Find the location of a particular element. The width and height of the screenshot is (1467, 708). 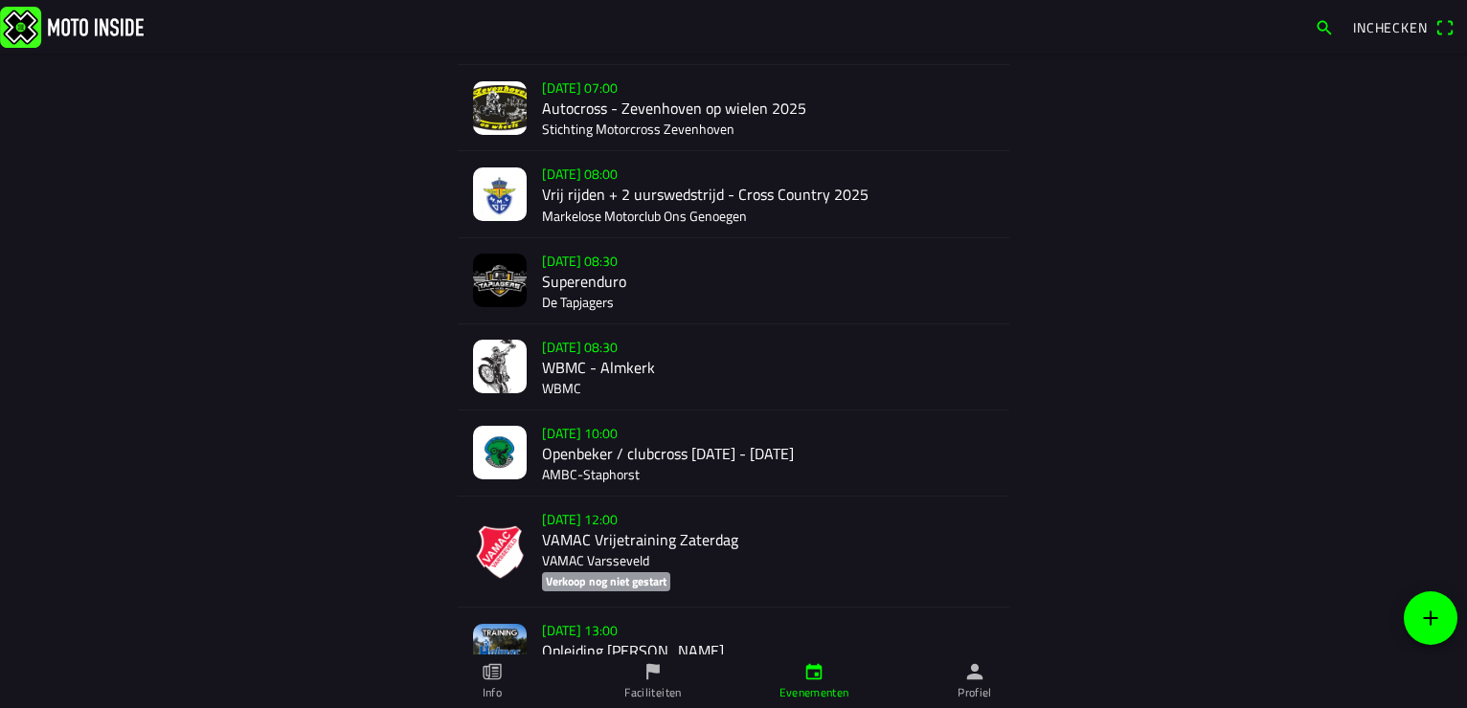

span: Inchecken is located at coordinates (1390, 27).